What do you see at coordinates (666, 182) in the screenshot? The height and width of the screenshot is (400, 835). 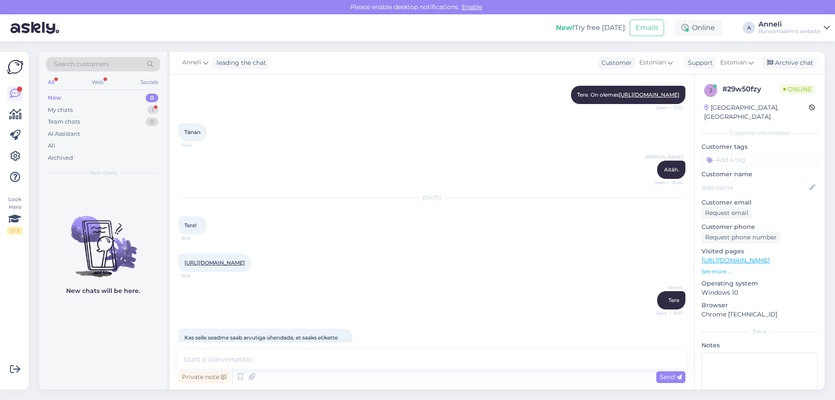 I see `span: Seen ✓ 13:44` at bounding box center [666, 182].